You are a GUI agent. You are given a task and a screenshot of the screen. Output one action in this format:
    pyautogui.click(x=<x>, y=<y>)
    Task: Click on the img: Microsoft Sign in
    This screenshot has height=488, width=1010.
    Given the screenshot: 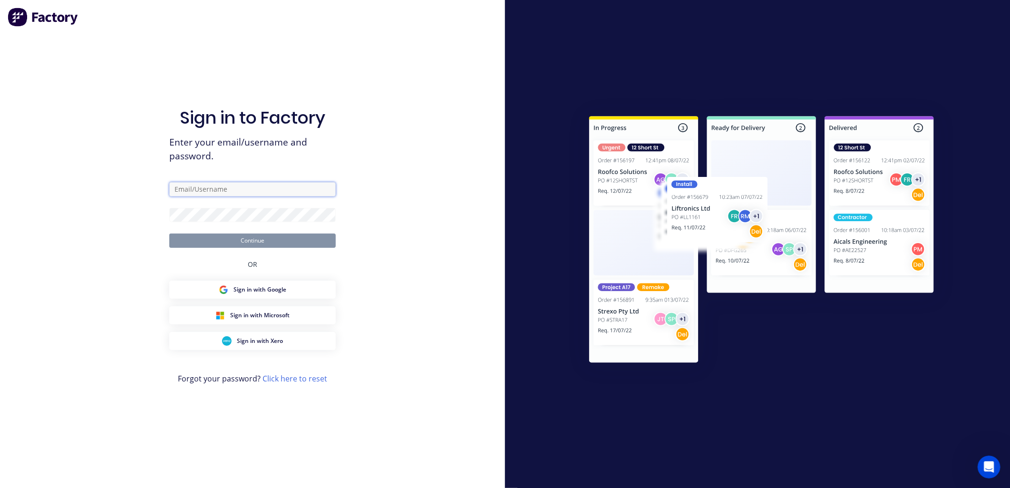 What is the action you would take?
    pyautogui.click(x=220, y=315)
    